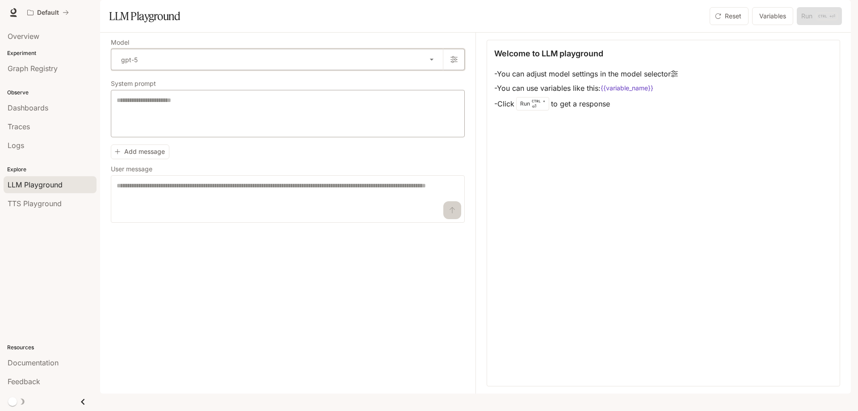  Describe the element at coordinates (48, 13) in the screenshot. I see `button: All workspaces` at that location.